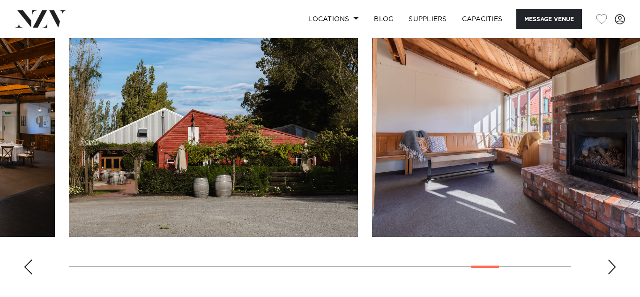  Describe the element at coordinates (334, 19) in the screenshot. I see `a: Locations` at that location.